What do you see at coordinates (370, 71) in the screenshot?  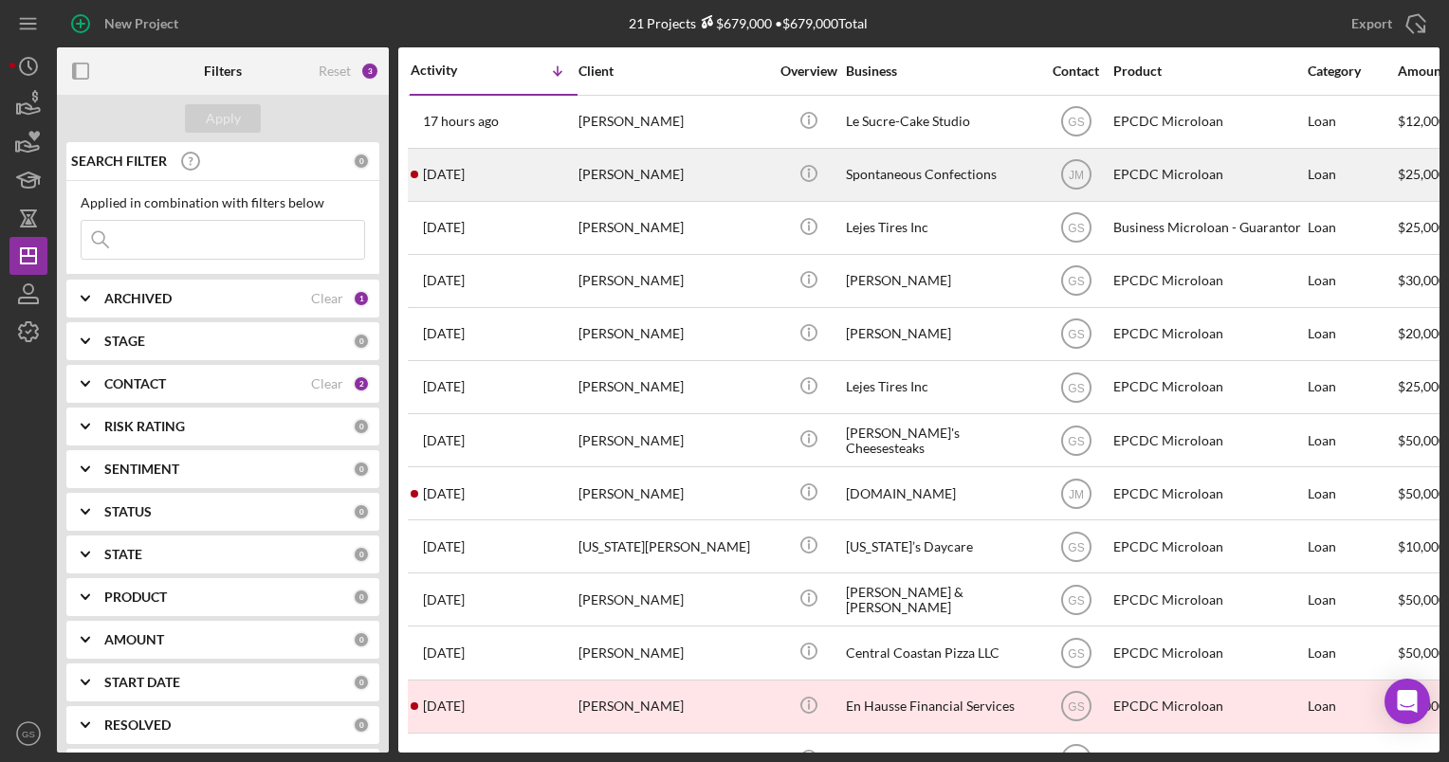 I see `div: 3` at bounding box center [370, 71].